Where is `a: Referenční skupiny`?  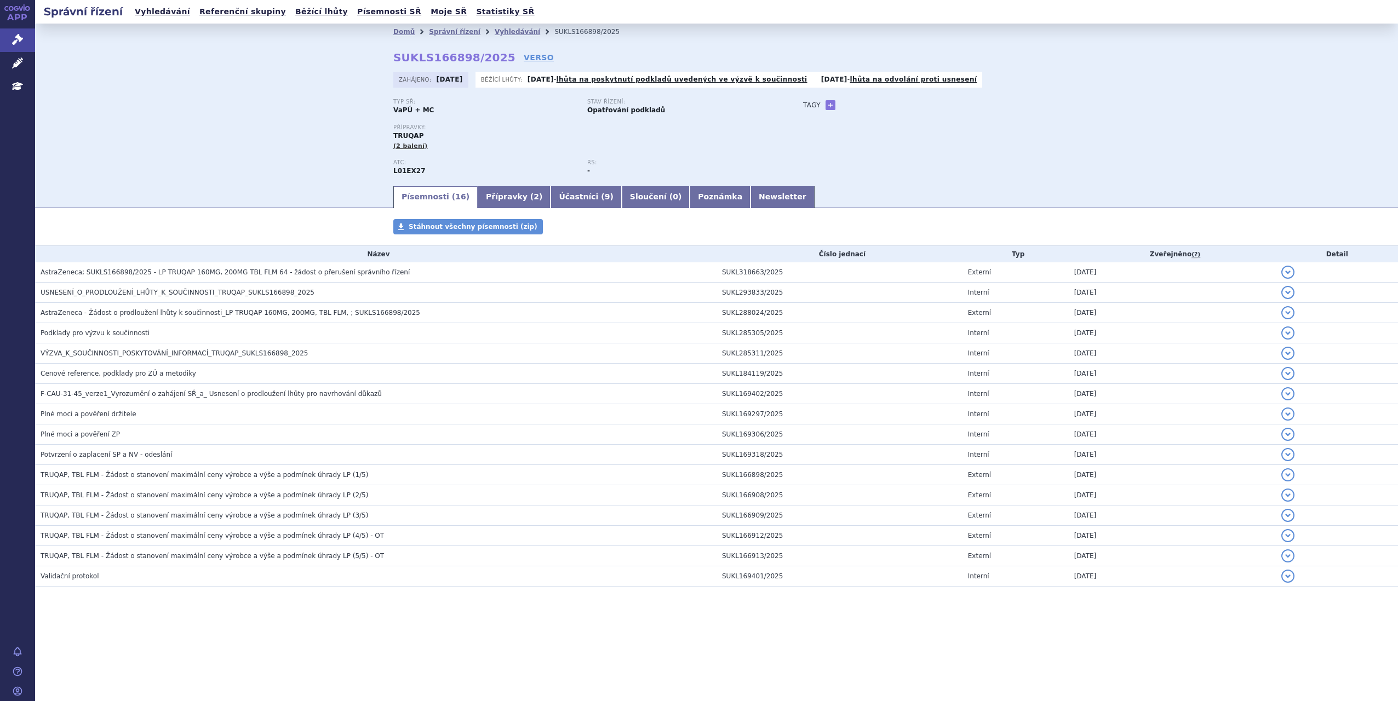 a: Referenční skupiny is located at coordinates (243, 12).